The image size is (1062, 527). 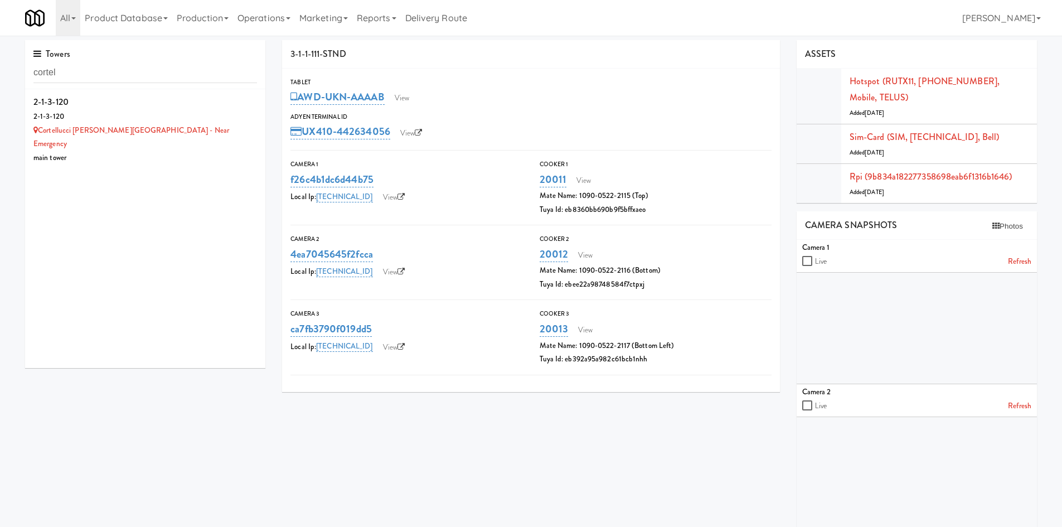 What do you see at coordinates (35, 18) in the screenshot?
I see `img: Micromart` at bounding box center [35, 18].